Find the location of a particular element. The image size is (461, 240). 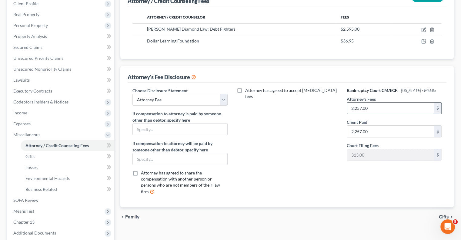

a: Executory Contracts is located at coordinates (61, 91).